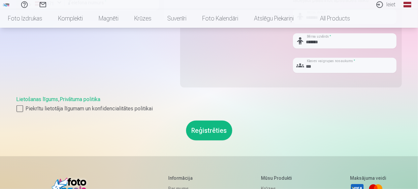 The height and width of the screenshot is (189, 418). I want to click on button: Reģistrēties, so click(209, 130).